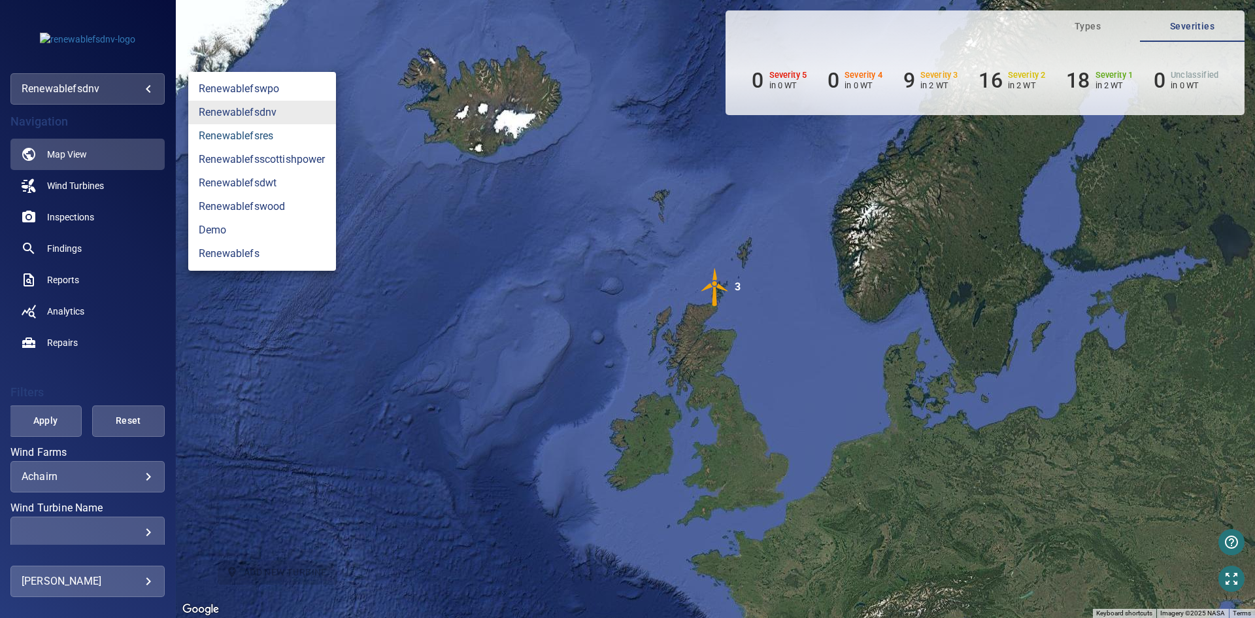 The height and width of the screenshot is (618, 1255). I want to click on a: renewablefsres, so click(262, 136).